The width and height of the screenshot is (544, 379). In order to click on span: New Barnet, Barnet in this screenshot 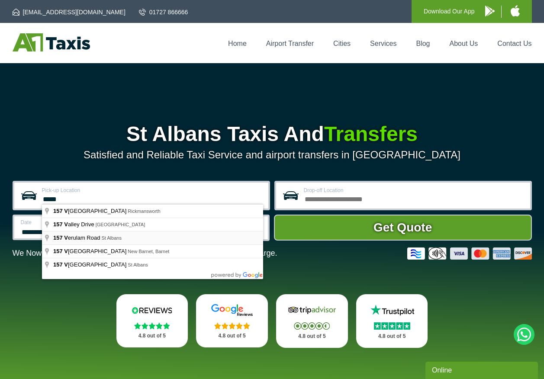, I will do `click(148, 251)`.